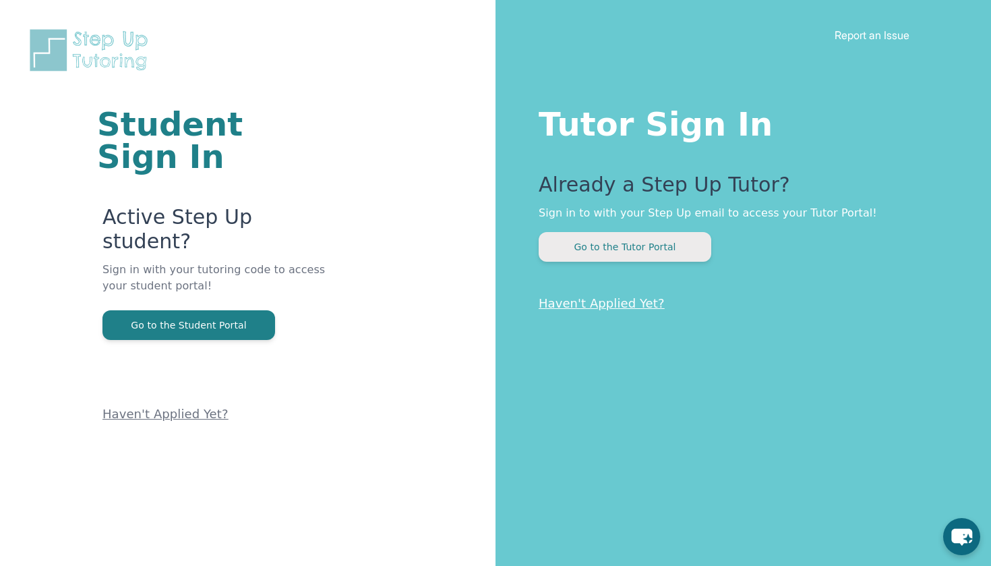 The height and width of the screenshot is (566, 991). I want to click on img: Step Up Tutoring horizontal logo, so click(92, 50).